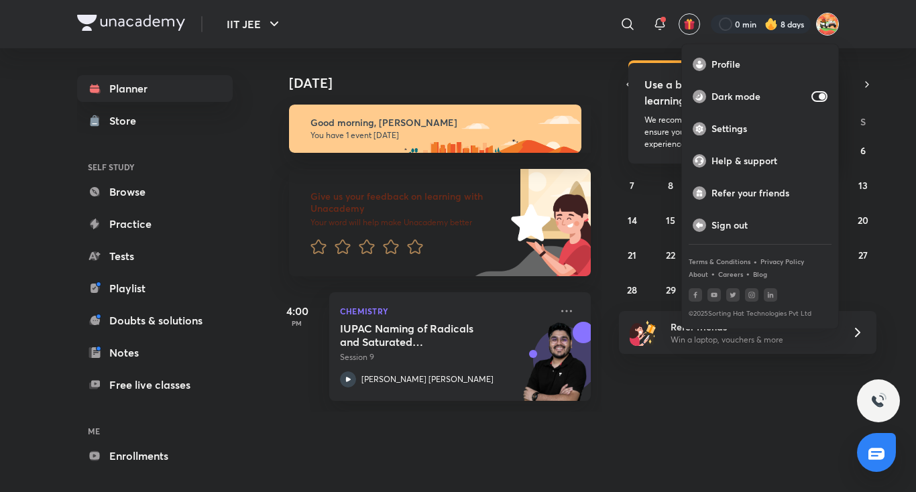 This screenshot has width=916, height=492. Describe the element at coordinates (760, 64) in the screenshot. I see `a: Profile` at that location.